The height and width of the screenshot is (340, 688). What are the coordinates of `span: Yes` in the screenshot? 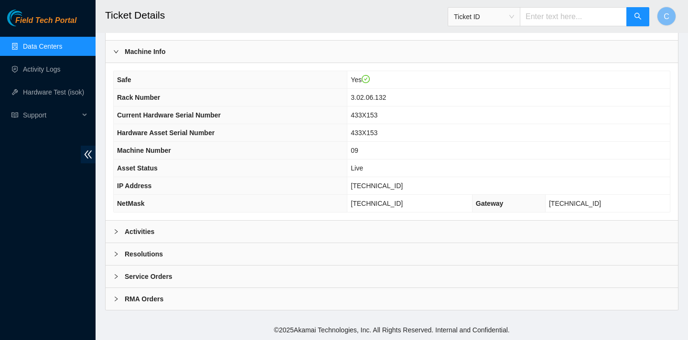 It's located at (360, 80).